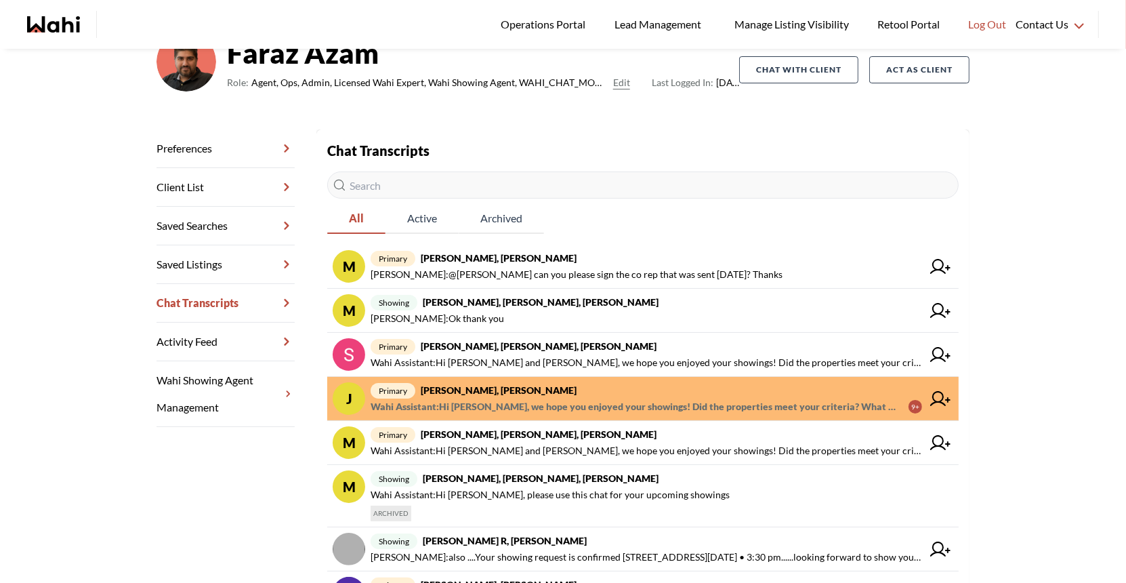 The height and width of the screenshot is (583, 1126). I want to click on span: Log Out, so click(987, 24).